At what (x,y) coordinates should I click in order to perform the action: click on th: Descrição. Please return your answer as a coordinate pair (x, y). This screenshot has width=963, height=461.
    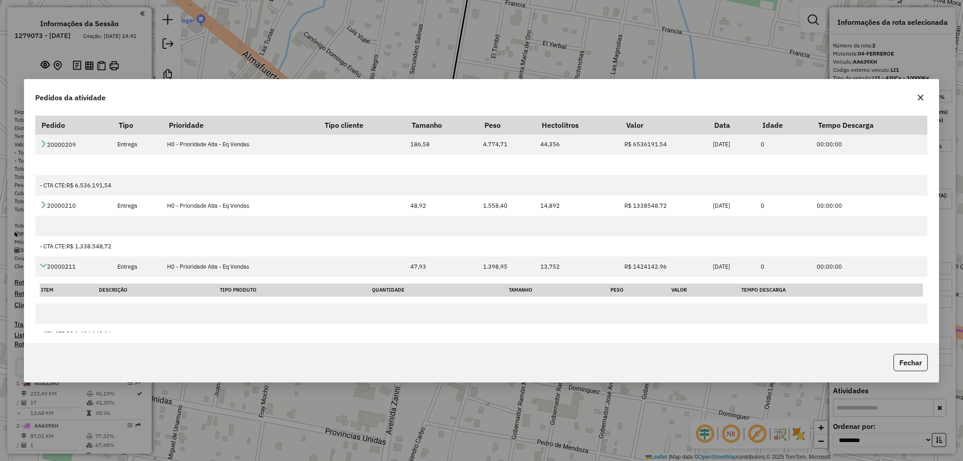
    Looking at the image, I should click on (158, 290).